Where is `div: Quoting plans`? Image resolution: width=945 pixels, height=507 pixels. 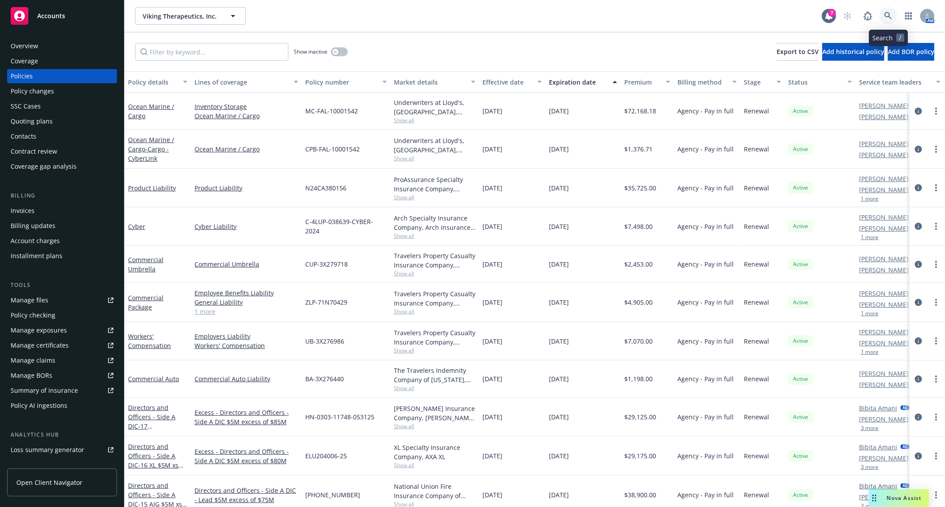
div: Quoting plans is located at coordinates (31, 121).